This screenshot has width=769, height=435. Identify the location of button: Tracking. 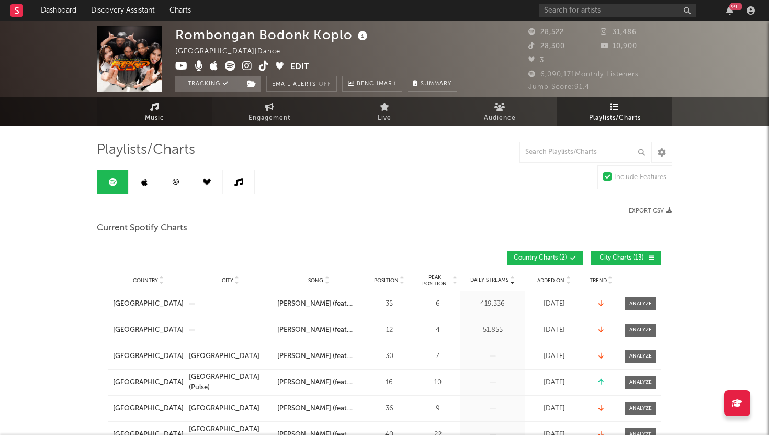
(208, 84).